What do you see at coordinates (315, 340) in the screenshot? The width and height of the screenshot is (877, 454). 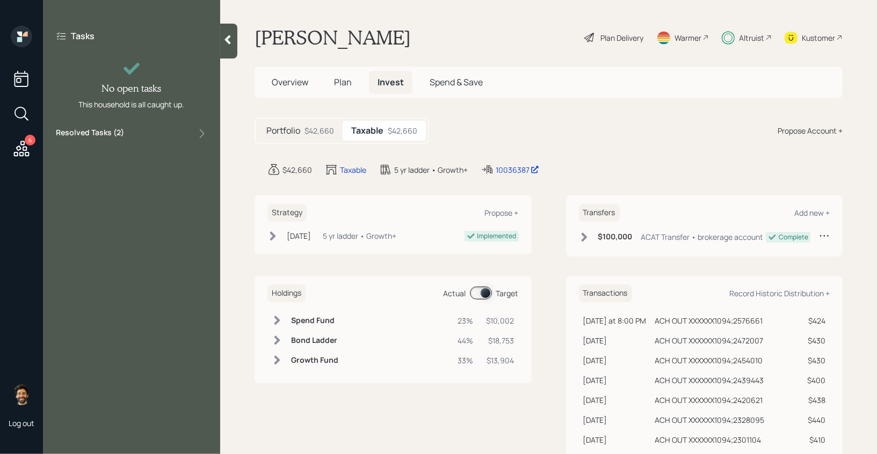 I see `h6: Bond Ladder` at bounding box center [315, 340].